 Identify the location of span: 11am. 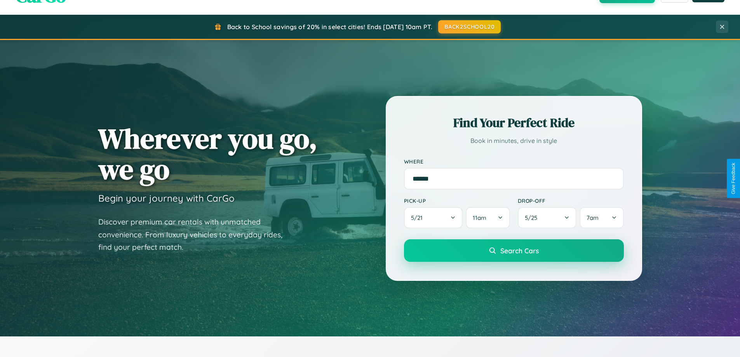
(479, 217).